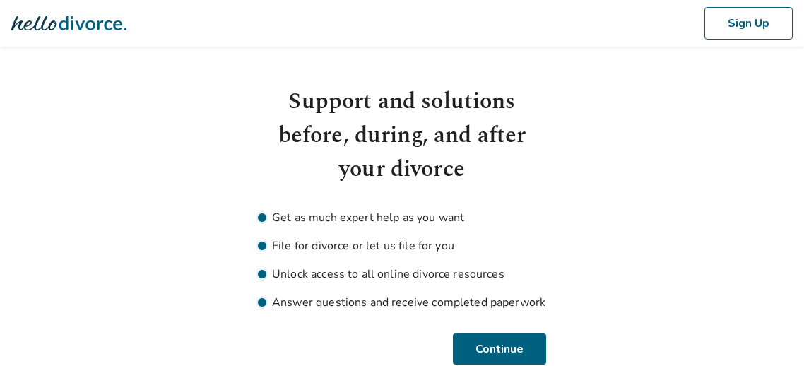 This screenshot has height=366, width=804. What do you see at coordinates (500, 349) in the screenshot?
I see `button: Continue` at bounding box center [500, 349].